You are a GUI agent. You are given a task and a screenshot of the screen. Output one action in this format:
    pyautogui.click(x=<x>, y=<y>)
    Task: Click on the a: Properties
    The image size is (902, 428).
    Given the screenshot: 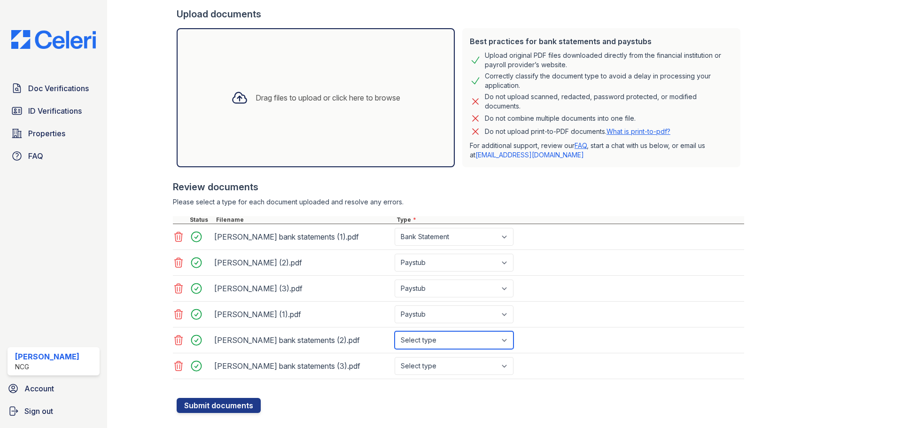 What is the action you would take?
    pyautogui.click(x=54, y=133)
    